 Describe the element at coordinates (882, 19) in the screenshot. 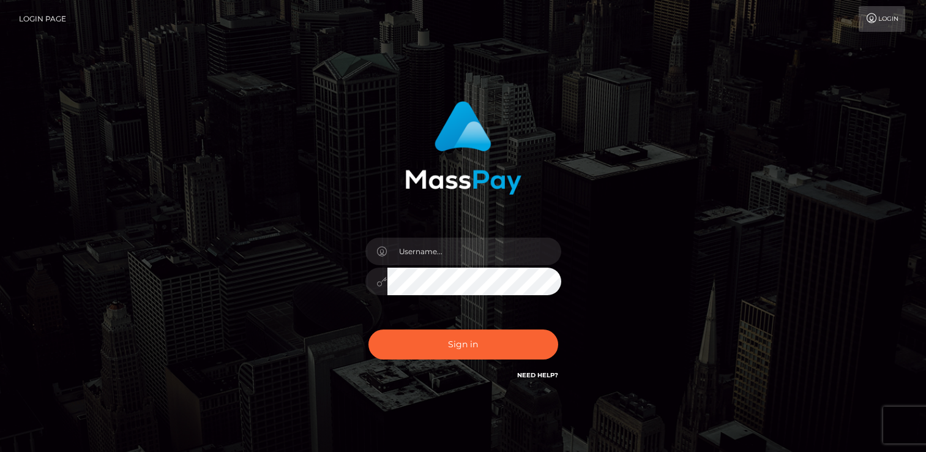

I see `a: Login` at that location.